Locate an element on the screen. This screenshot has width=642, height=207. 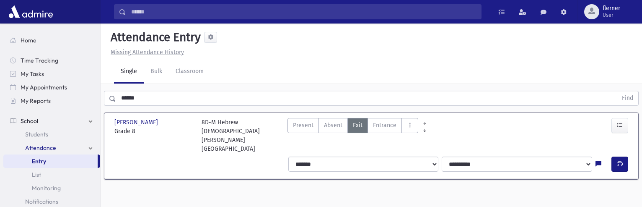
span: Exit is located at coordinates (357, 125).